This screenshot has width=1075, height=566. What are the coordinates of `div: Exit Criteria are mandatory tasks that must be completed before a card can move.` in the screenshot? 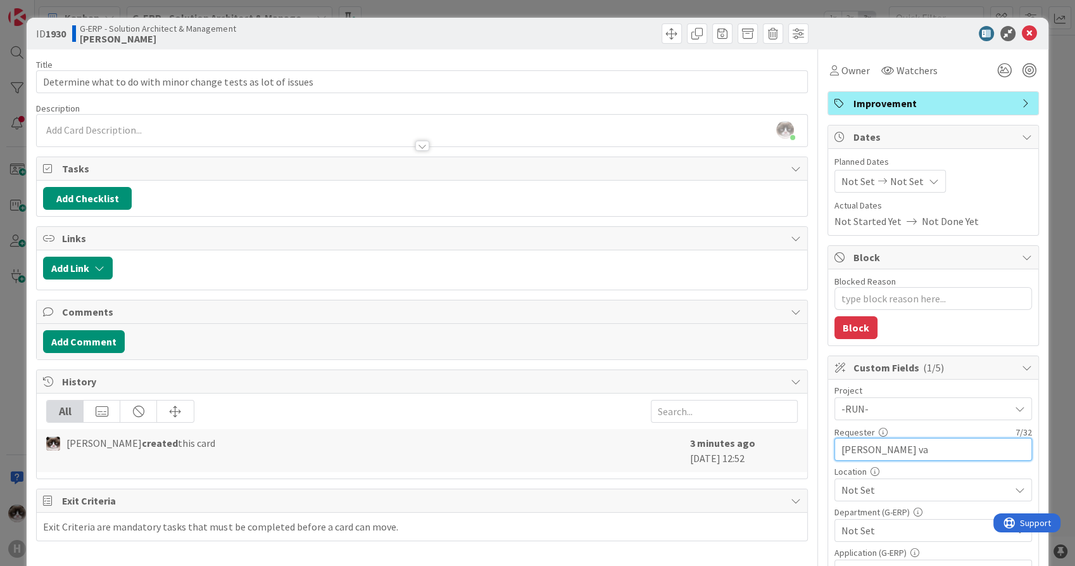 It's located at (220, 526).